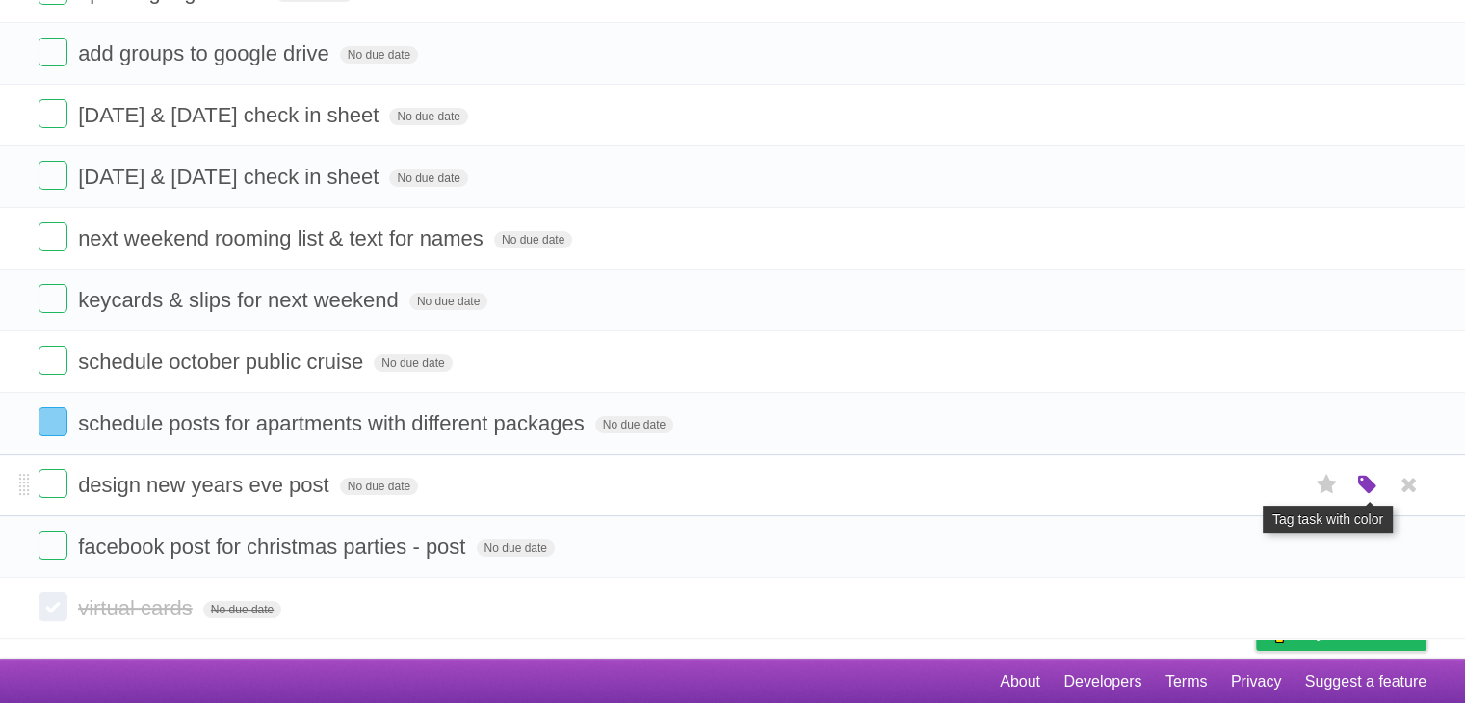 This screenshot has height=703, width=1465. What do you see at coordinates (1356, 633) in the screenshot?
I see `span: Buy me a coffee` at bounding box center [1356, 633].